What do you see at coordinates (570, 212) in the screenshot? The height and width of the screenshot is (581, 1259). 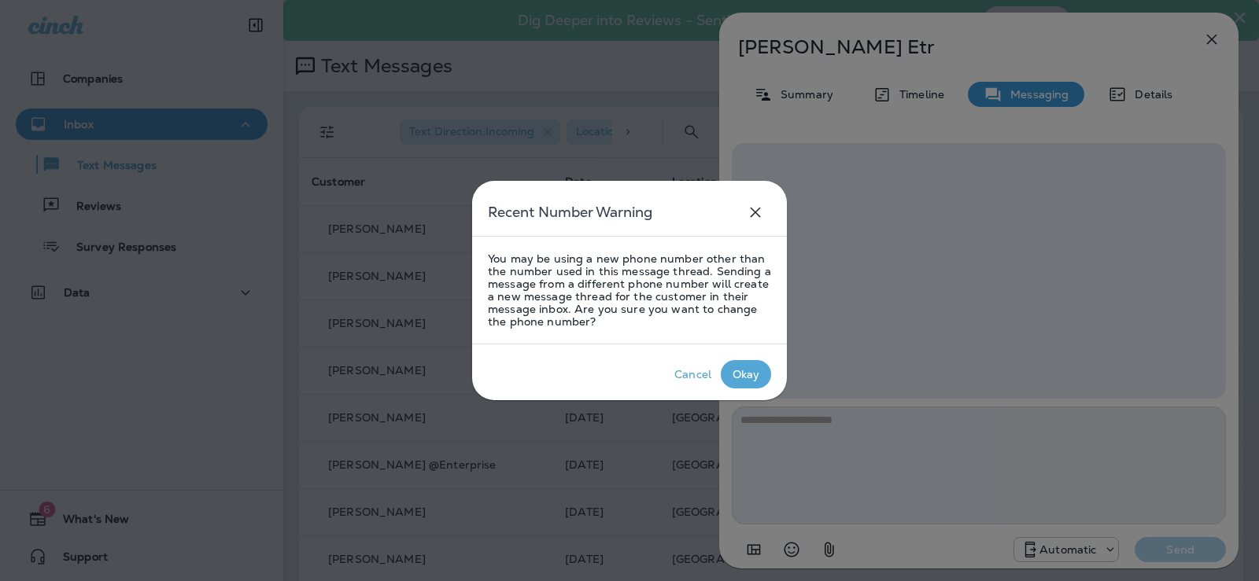 I see `h5: Recent Number Warning` at bounding box center [570, 212].